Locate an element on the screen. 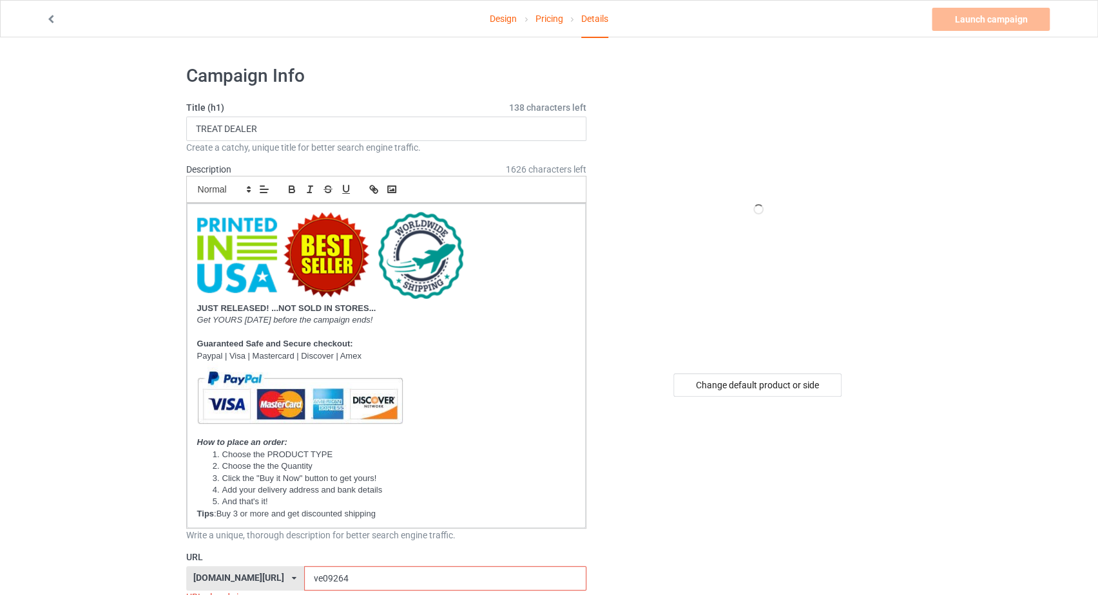 This screenshot has height=595, width=1098. a: Design is located at coordinates (503, 19).